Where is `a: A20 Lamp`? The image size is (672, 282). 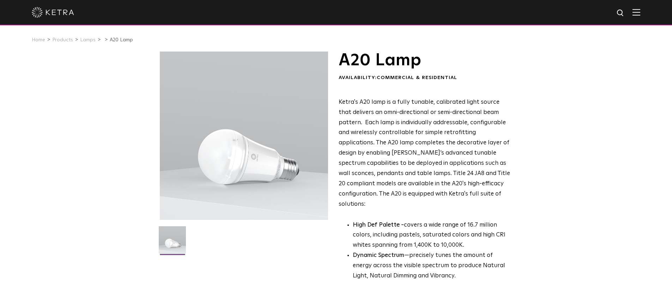
a: A20 Lamp is located at coordinates (121, 40).